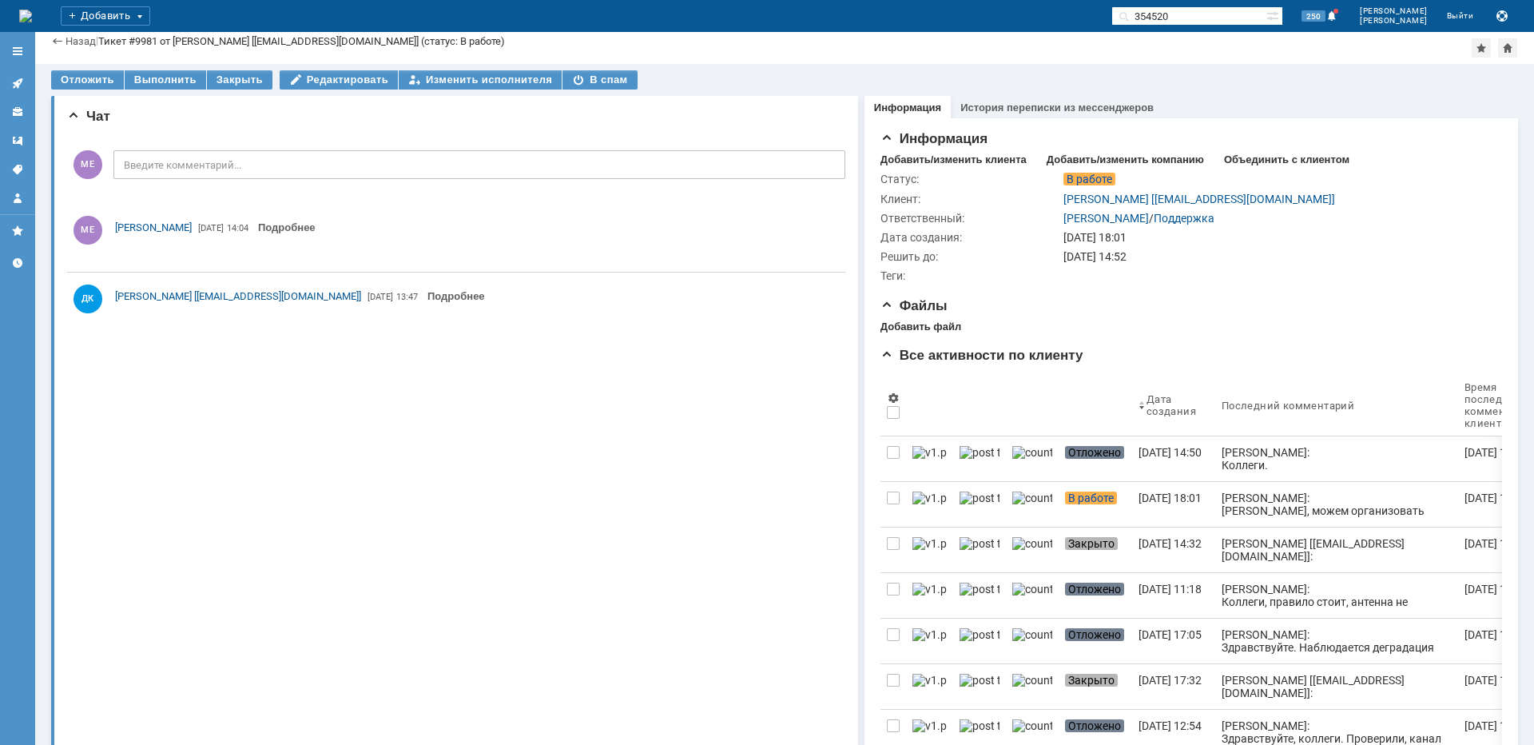 Image resolution: width=1534 pixels, height=745 pixels. Describe the element at coordinates (970, 276) in the screenshot. I see `div: Теги:` at that location.